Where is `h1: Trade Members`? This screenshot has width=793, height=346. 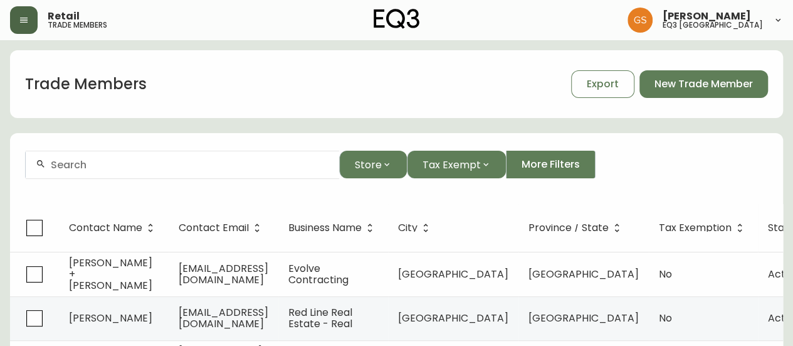 h1: Trade Members is located at coordinates (86, 84).